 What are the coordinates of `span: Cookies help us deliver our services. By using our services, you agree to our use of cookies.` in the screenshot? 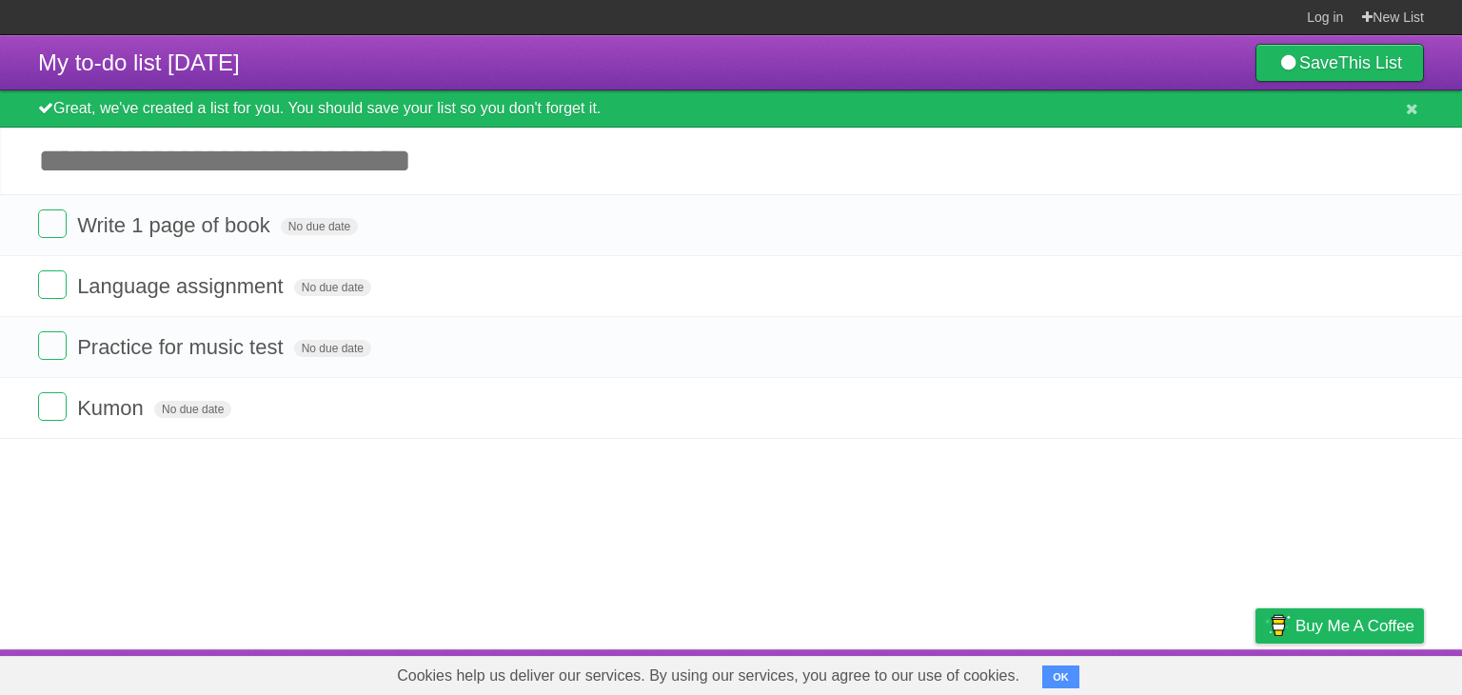 It's located at (708, 676).